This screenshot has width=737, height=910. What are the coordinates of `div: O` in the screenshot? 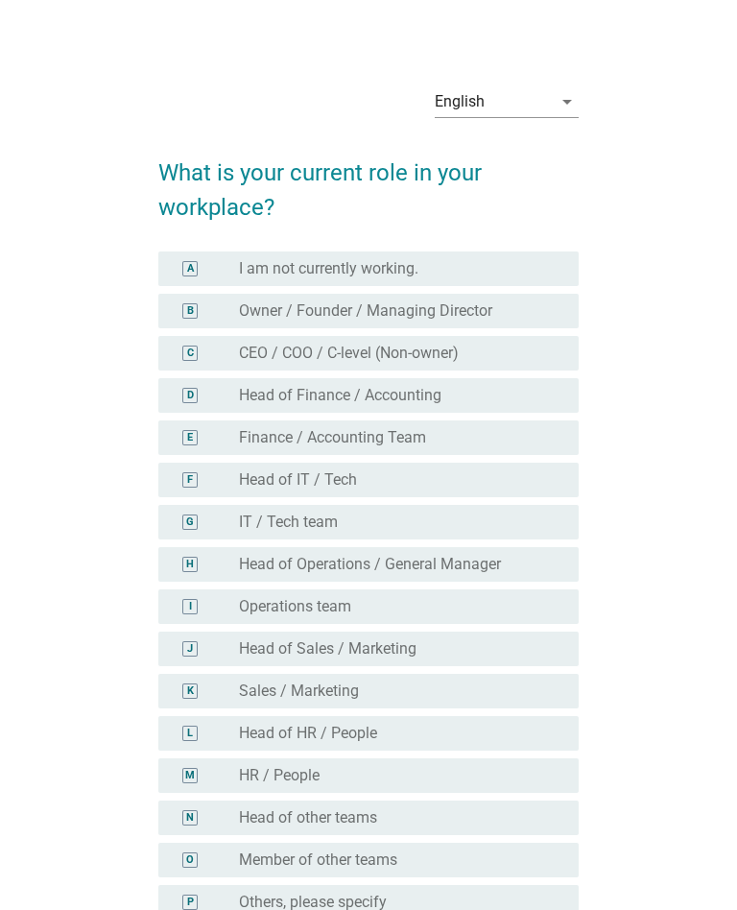 It's located at (190, 860).